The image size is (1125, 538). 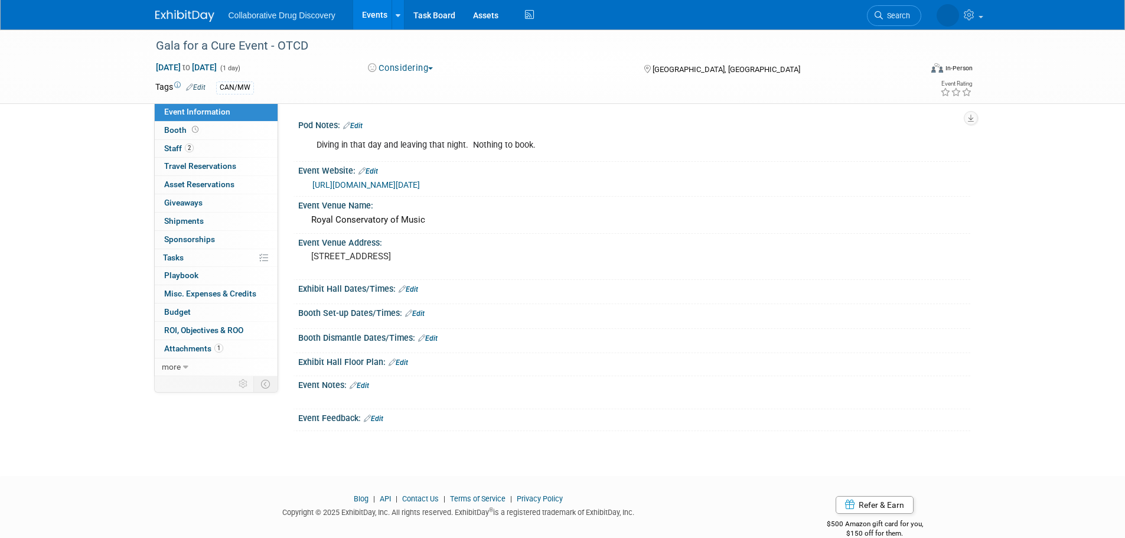 I want to click on div: Booth Set-up Dates/Times:, so click(x=634, y=312).